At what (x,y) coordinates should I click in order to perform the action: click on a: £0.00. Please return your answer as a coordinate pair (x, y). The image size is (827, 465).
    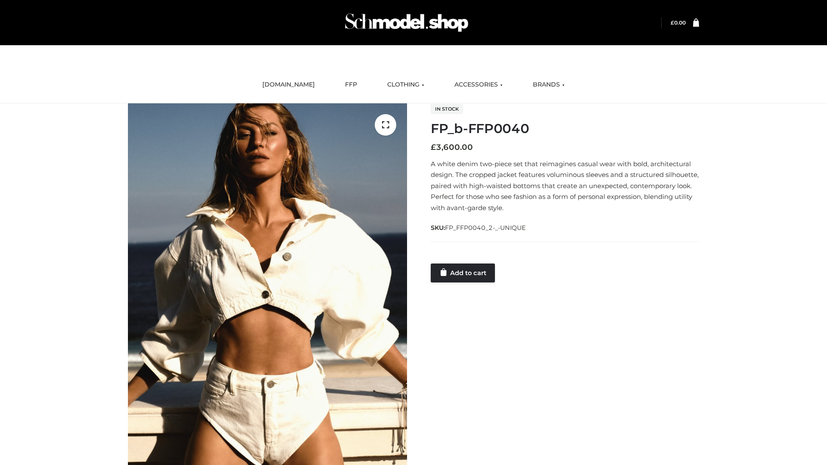
    Looking at the image, I should click on (678, 22).